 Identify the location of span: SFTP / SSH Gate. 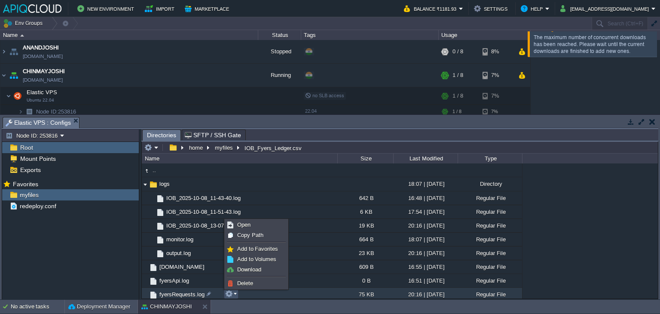
(213, 135).